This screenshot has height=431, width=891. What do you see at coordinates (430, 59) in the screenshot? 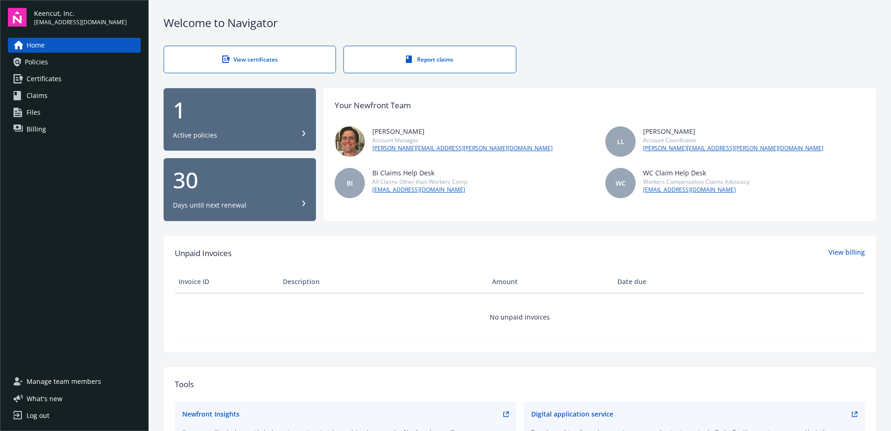
I see `div: Report claims` at bounding box center [430, 59].